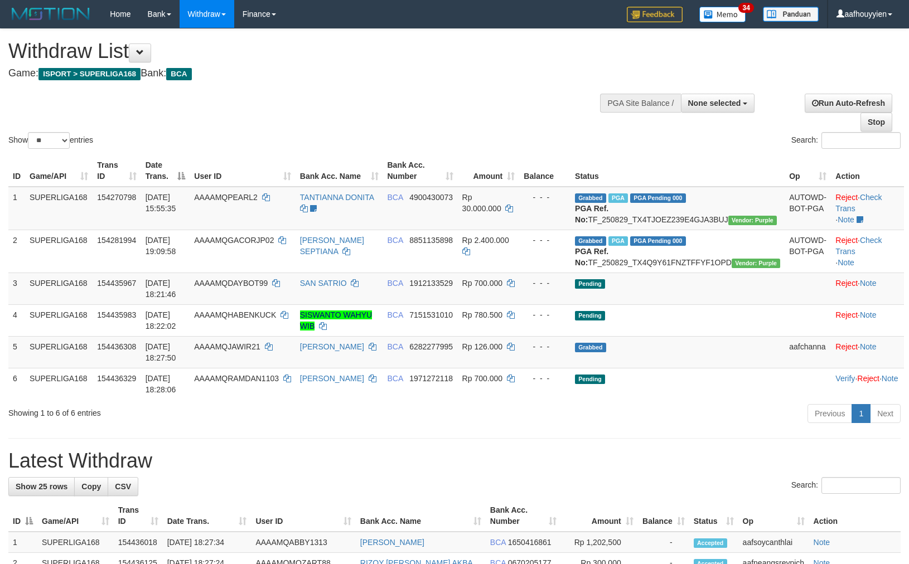 The height and width of the screenshot is (564, 909). I want to click on a: Reject, so click(846, 197).